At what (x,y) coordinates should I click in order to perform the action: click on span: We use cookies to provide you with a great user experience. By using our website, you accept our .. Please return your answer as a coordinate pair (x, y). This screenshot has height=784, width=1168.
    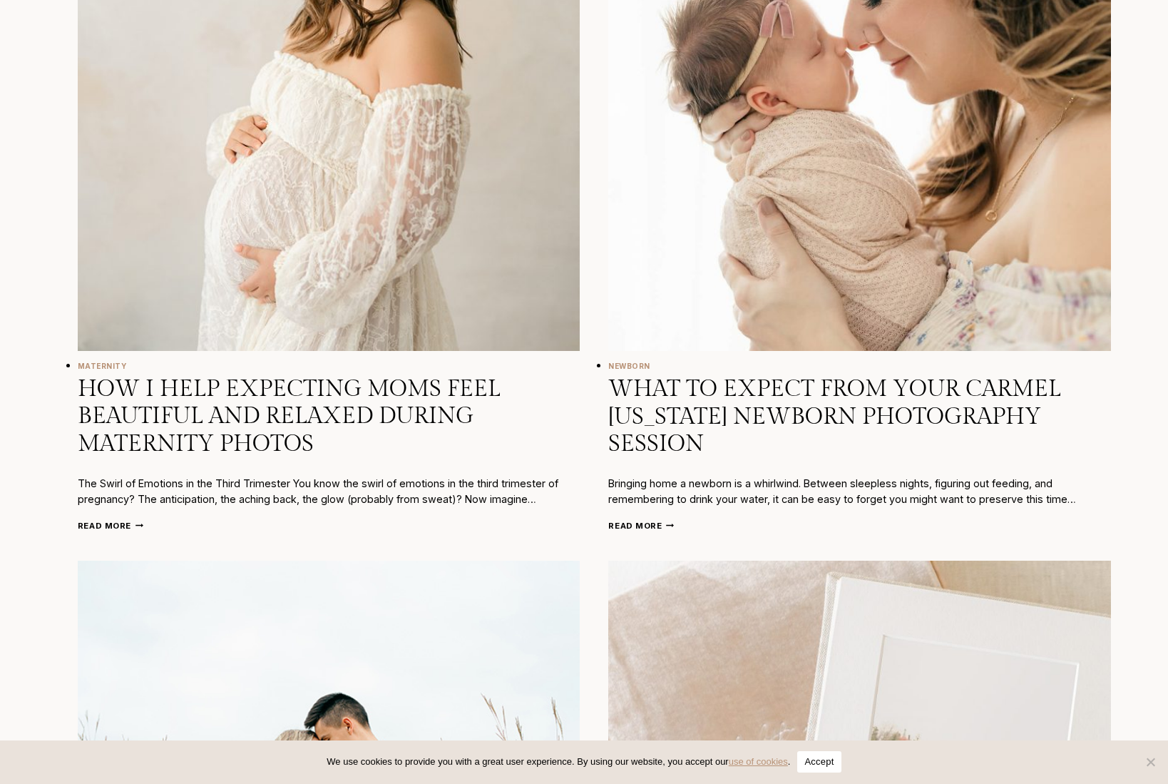
    Looking at the image, I should click on (558, 762).